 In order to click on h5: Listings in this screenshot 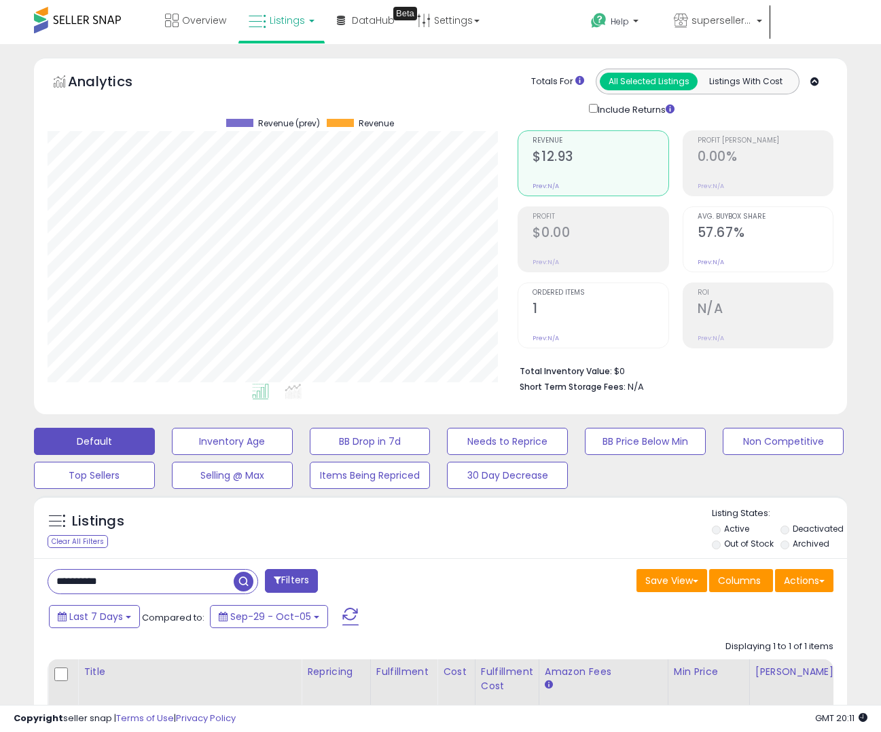, I will do `click(98, 522)`.